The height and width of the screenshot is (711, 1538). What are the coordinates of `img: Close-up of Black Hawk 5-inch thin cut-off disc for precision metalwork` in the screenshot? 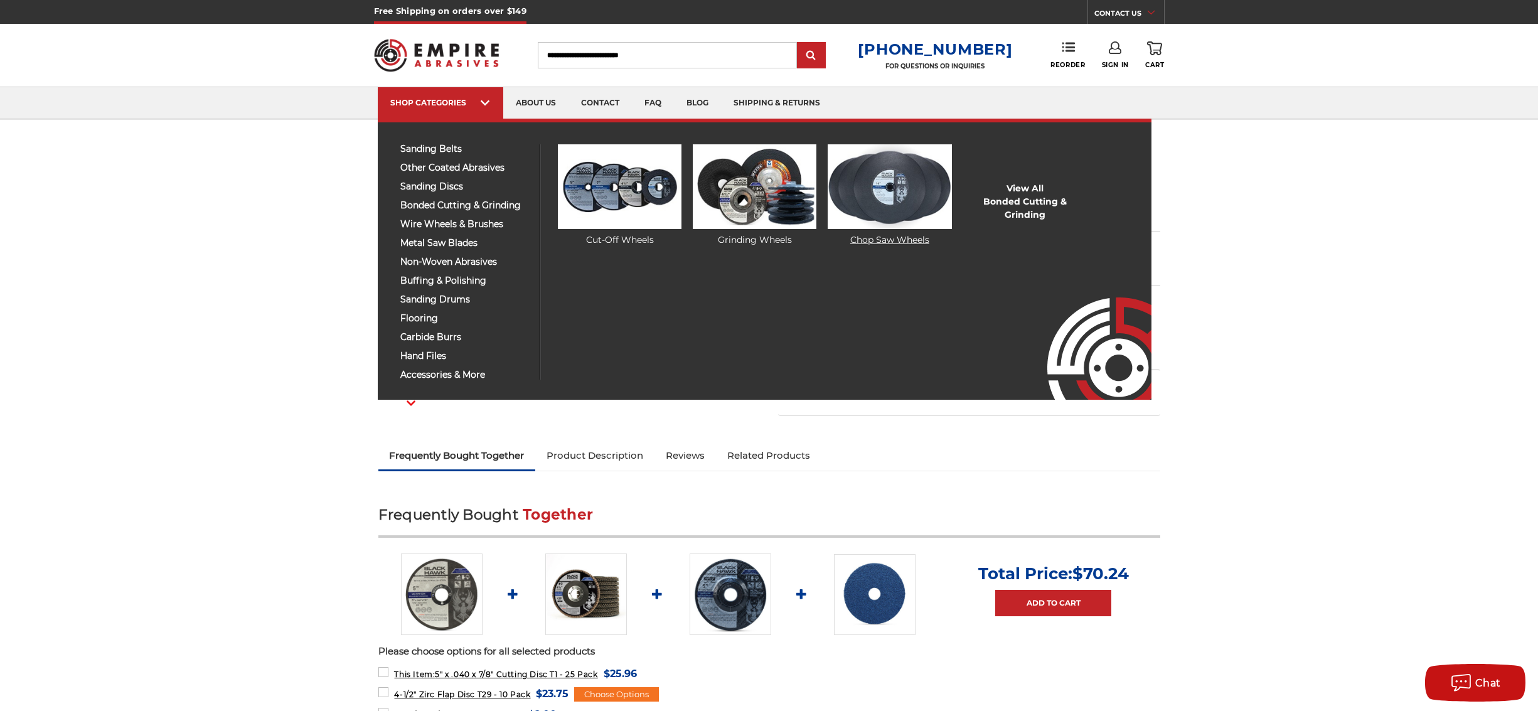 It's located at (442, 594).